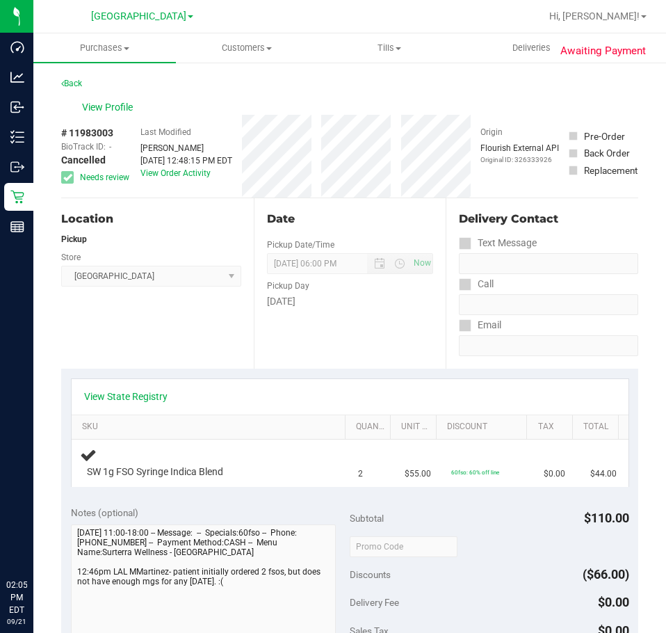 The image size is (666, 633). What do you see at coordinates (126, 396) in the screenshot?
I see `a: View State Registry` at bounding box center [126, 396].